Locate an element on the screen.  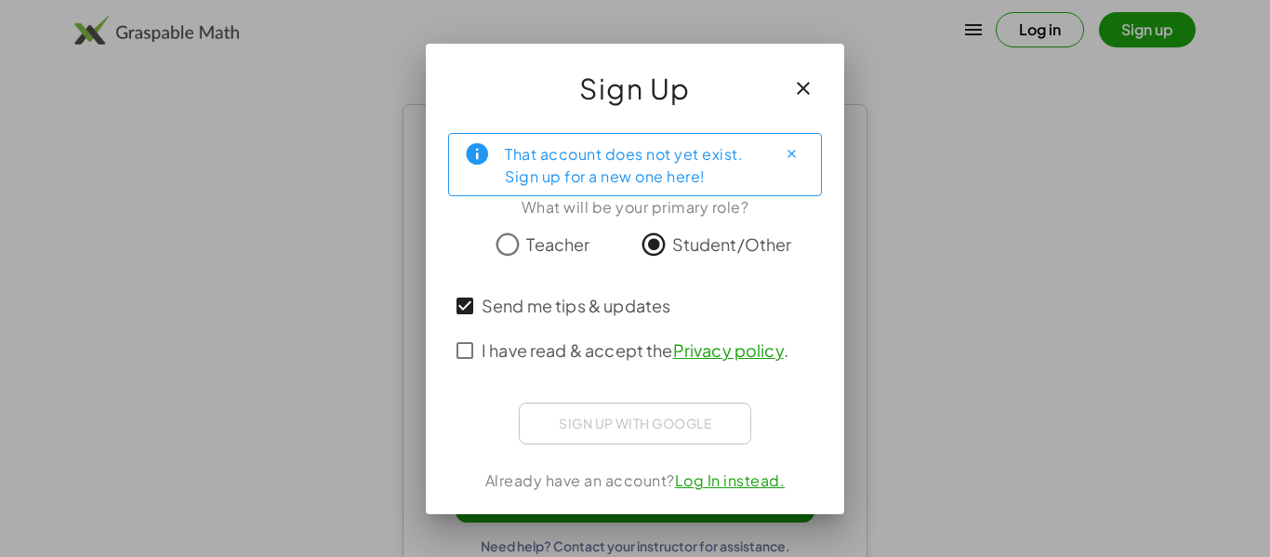
span: Student/Other is located at coordinates (732, 244).